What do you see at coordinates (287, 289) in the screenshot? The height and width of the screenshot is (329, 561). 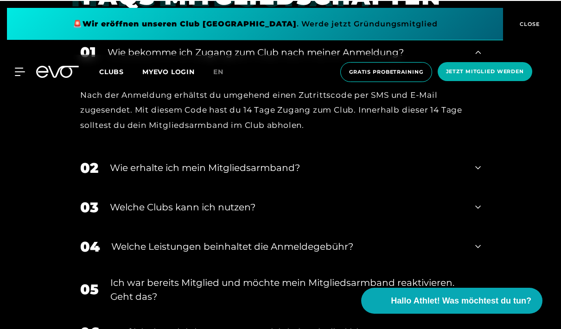 I see `div: Ich war bereits Mitglied und möchte mein Mitgliedsarmband reaktivieren. Geht das?` at bounding box center [287, 289].